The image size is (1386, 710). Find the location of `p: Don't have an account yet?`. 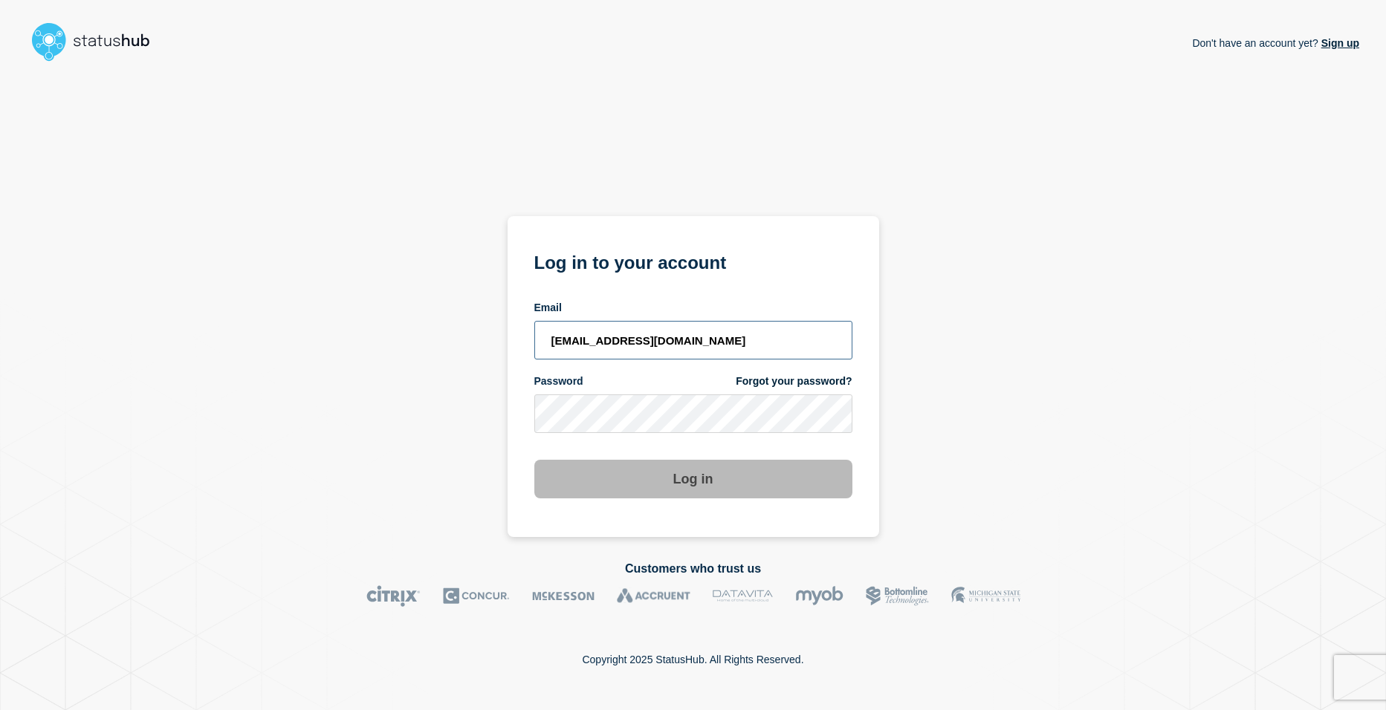

p: Don't have an account yet? is located at coordinates (1275, 43).